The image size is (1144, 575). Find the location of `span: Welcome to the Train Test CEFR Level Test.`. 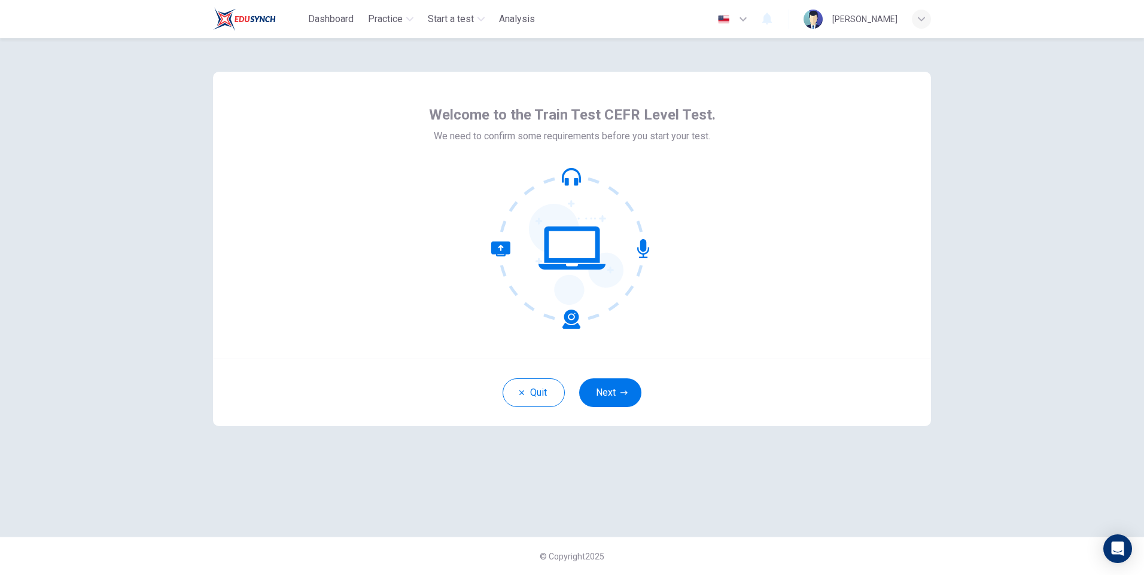

span: Welcome to the Train Test CEFR Level Test. is located at coordinates (572, 115).